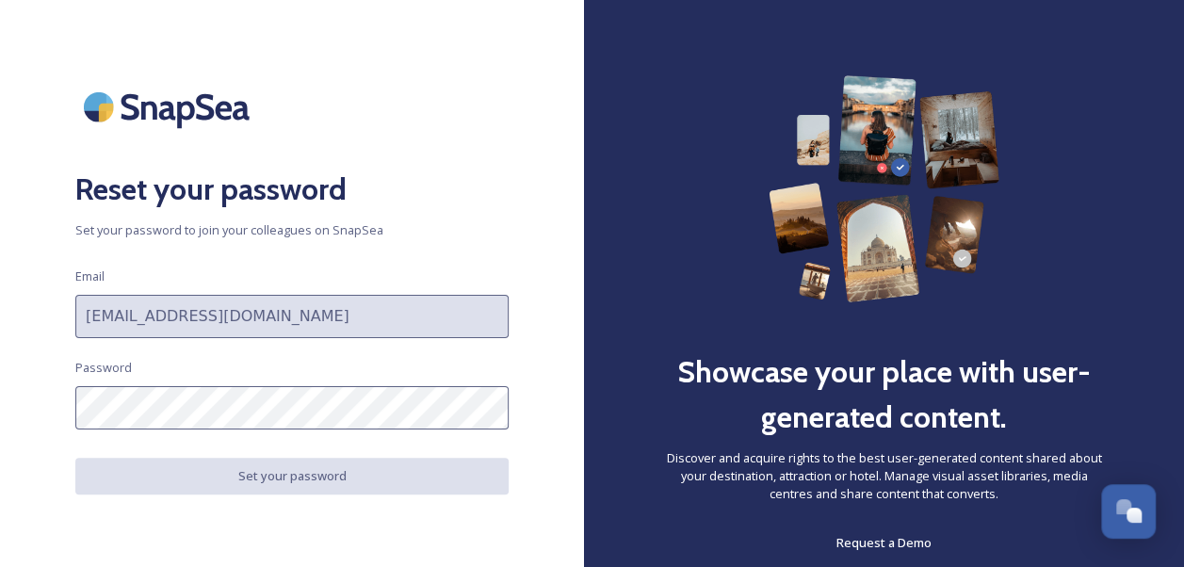  I want to click on button: Set your password, so click(292, 476).